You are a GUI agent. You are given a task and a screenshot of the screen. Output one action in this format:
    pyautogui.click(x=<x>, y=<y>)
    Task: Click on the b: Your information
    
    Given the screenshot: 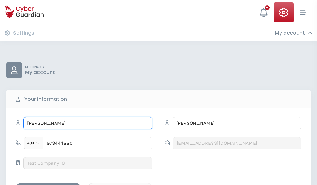 What is the action you would take?
    pyautogui.click(x=46, y=99)
    